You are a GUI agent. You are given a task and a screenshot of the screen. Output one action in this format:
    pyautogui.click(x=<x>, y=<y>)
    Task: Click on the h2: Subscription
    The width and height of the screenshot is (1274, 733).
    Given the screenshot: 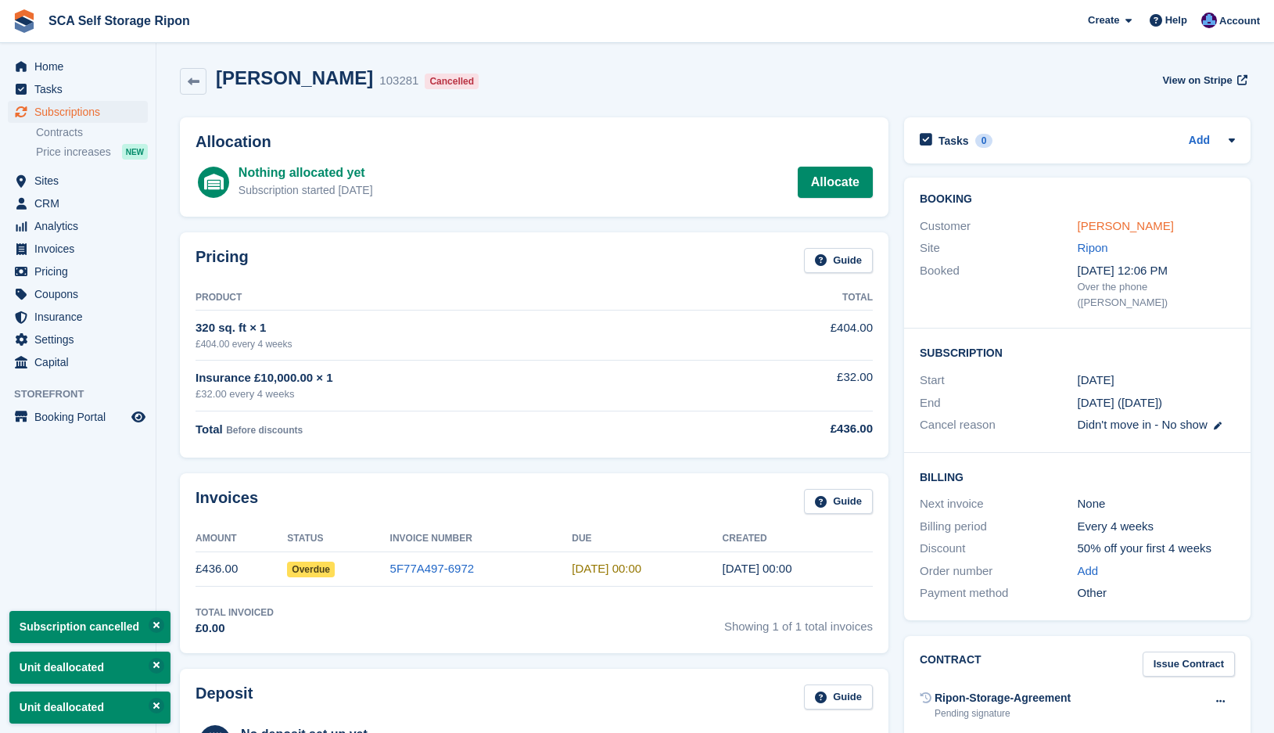 What is the action you would take?
    pyautogui.click(x=1077, y=352)
    